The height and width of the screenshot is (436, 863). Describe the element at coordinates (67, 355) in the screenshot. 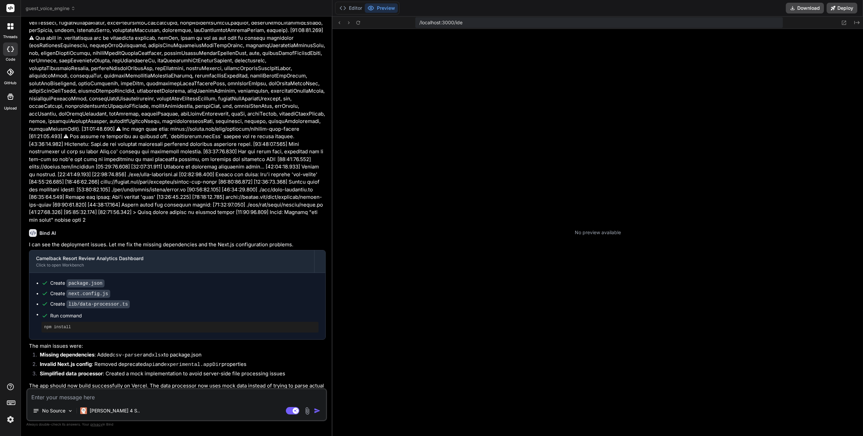

I see `strong: Missing dependencies` at that location.